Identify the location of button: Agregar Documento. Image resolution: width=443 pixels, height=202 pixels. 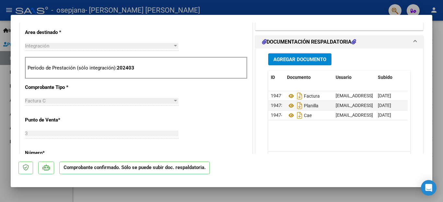
(299, 59).